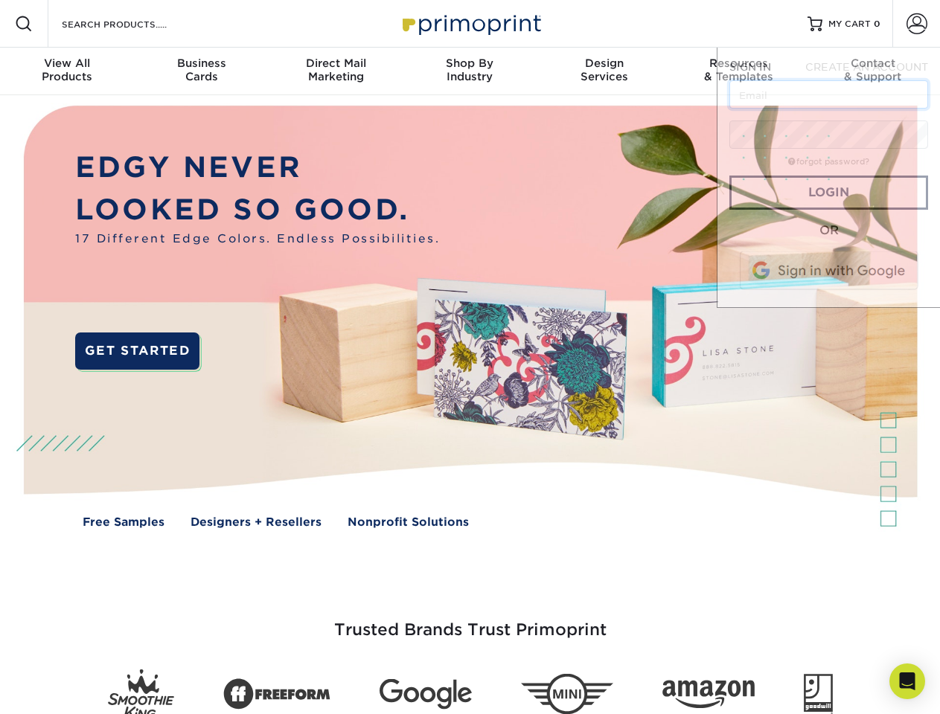 The height and width of the screenshot is (714, 940). I want to click on a: Direct MailMarketing, so click(336, 71).